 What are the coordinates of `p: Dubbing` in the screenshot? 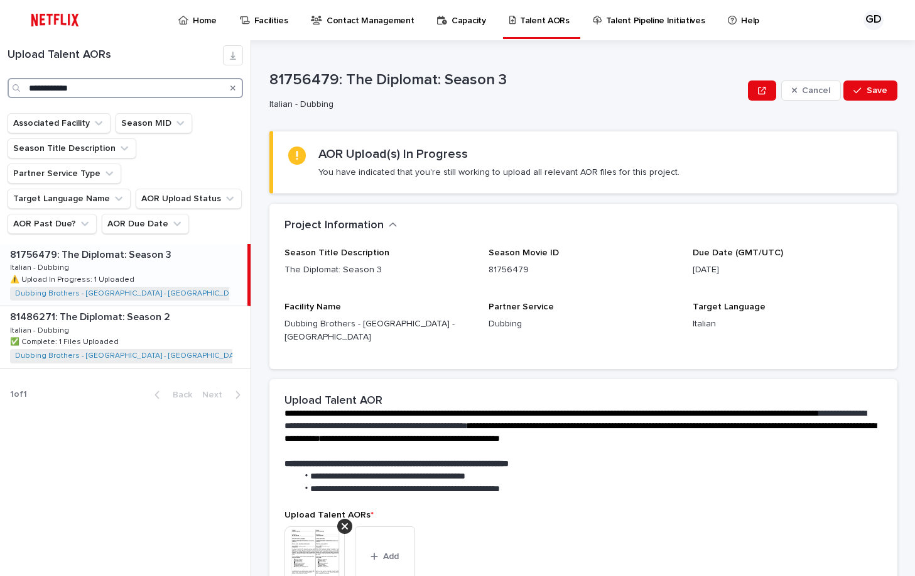 It's located at (583, 324).